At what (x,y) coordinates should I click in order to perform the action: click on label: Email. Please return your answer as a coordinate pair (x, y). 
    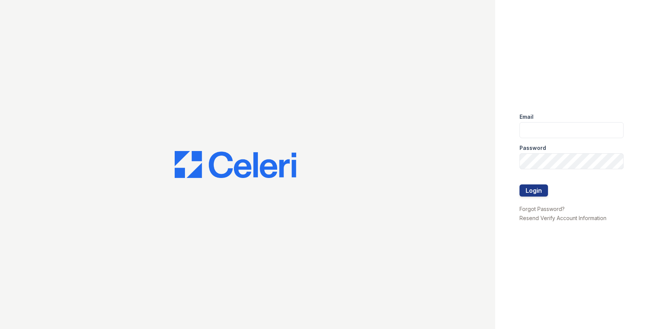
    Looking at the image, I should click on (527, 117).